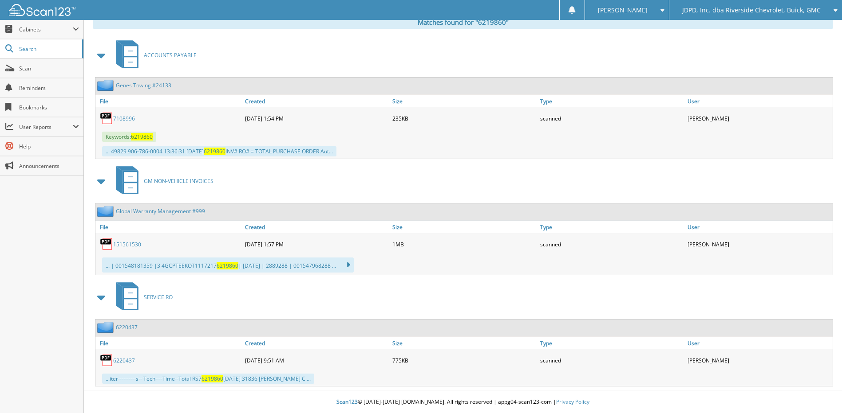 This screenshot has height=413, width=842. I want to click on a: Privacy Policy, so click(572, 402).